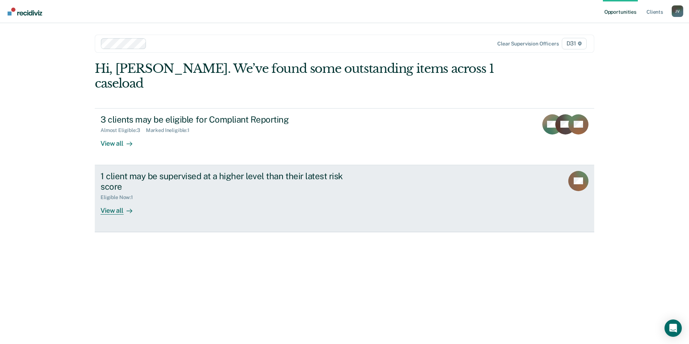 The height and width of the screenshot is (344, 689). I want to click on div: J V, so click(677, 11).